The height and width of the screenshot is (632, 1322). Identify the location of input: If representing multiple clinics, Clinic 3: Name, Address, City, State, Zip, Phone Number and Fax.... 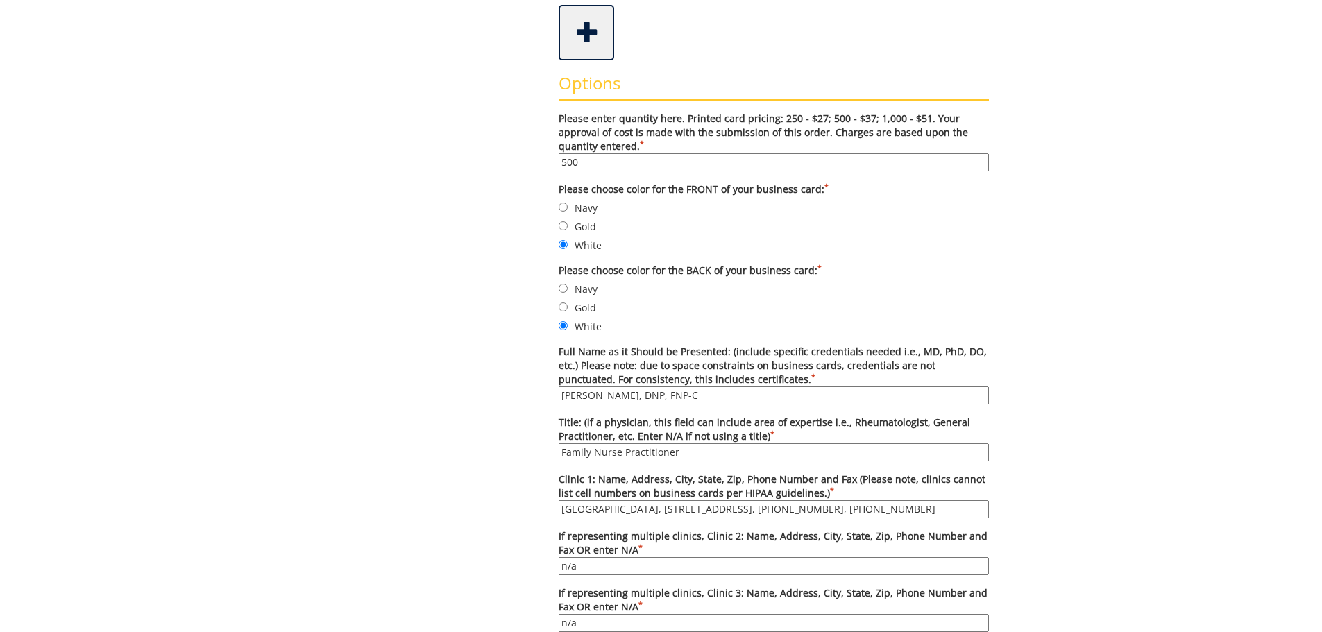
(774, 623).